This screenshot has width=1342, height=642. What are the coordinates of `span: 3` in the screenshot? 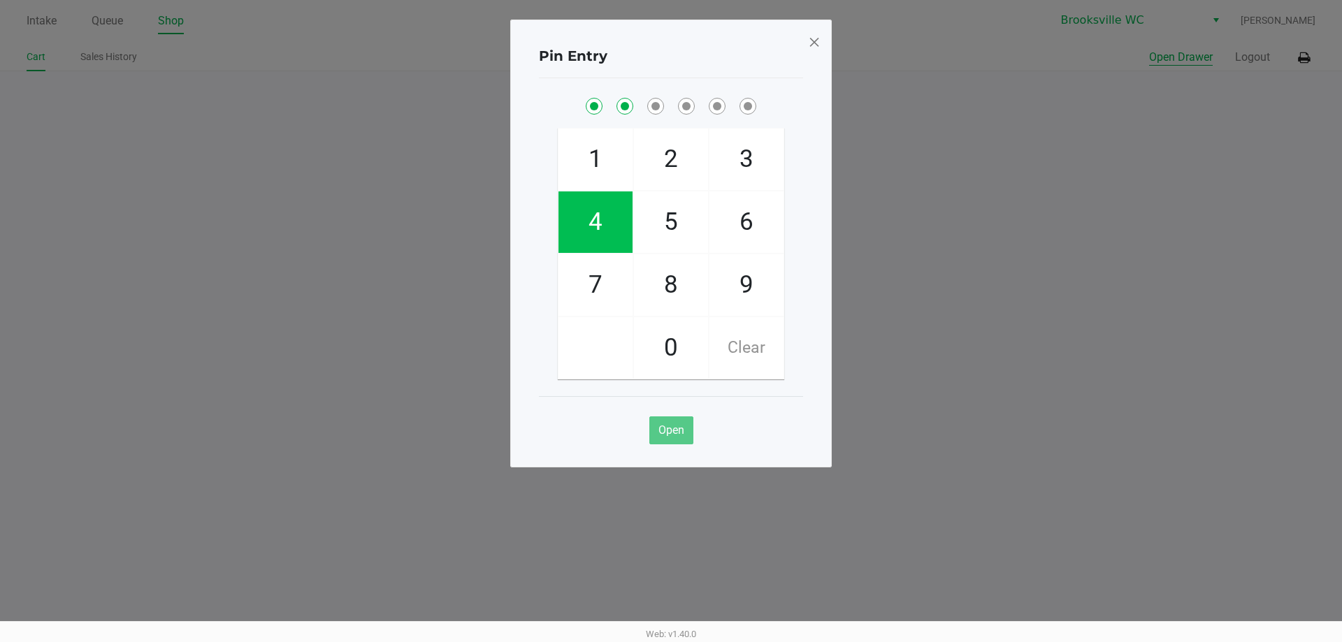 It's located at (747, 159).